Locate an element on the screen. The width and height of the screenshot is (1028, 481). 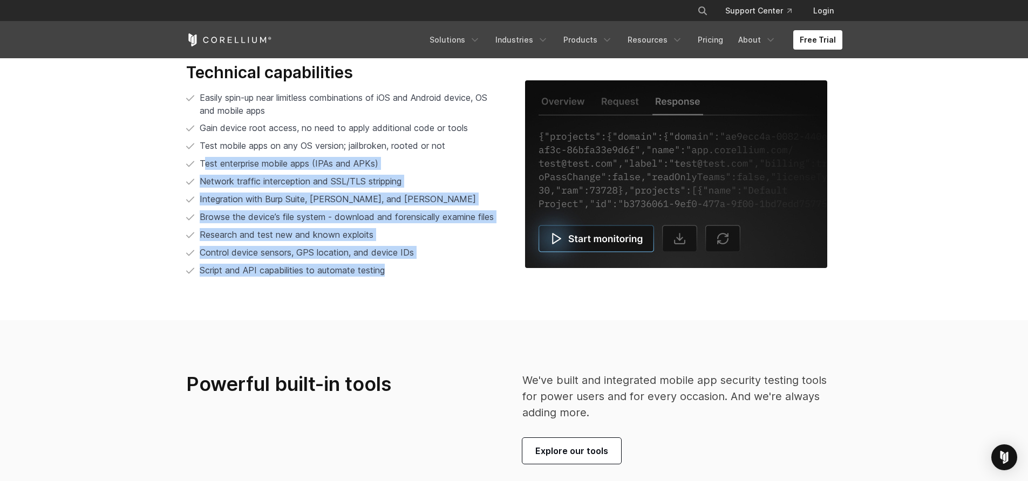
span: Control device sensors, GPS location, and device IDs is located at coordinates (306, 252).